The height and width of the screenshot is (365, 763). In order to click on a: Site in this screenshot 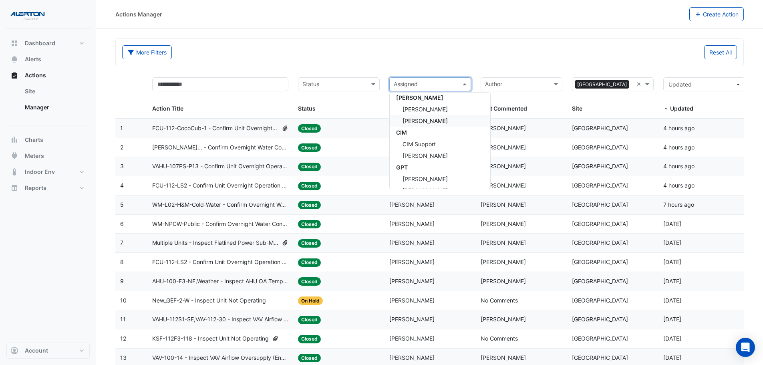, I will do `click(54, 91)`.